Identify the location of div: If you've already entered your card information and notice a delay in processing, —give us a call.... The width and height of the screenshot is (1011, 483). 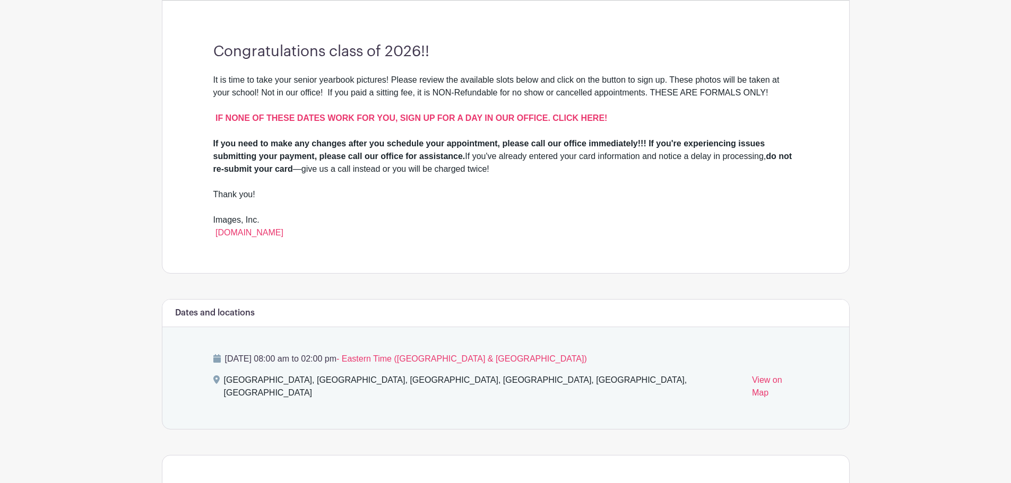
(506, 163).